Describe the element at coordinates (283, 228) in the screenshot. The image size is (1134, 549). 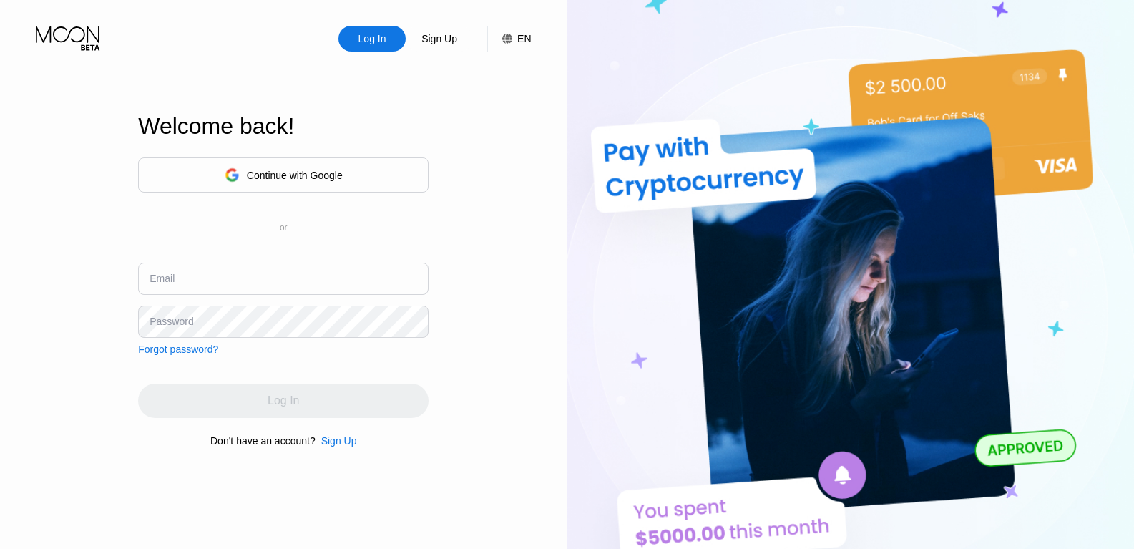
I see `div: or` at that location.